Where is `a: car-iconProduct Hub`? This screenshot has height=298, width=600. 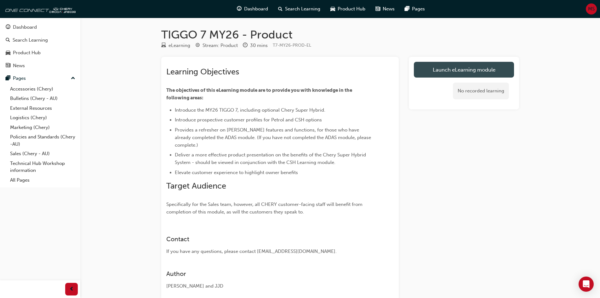 a: car-iconProduct Hub is located at coordinates (348, 9).